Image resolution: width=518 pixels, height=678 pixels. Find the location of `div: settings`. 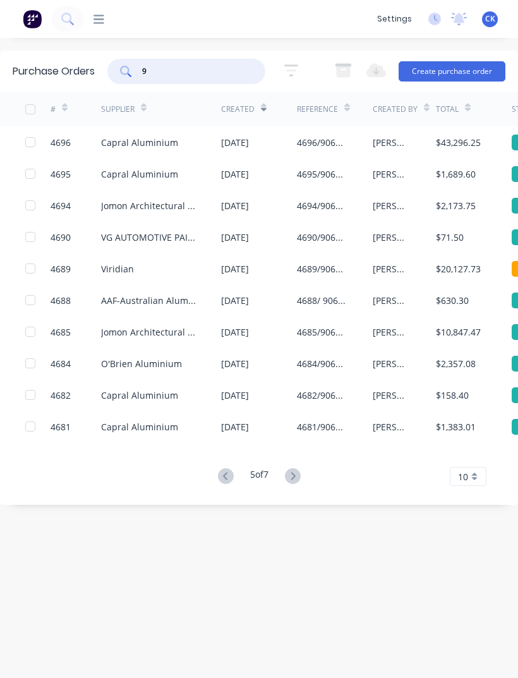

div: settings is located at coordinates (394, 19).